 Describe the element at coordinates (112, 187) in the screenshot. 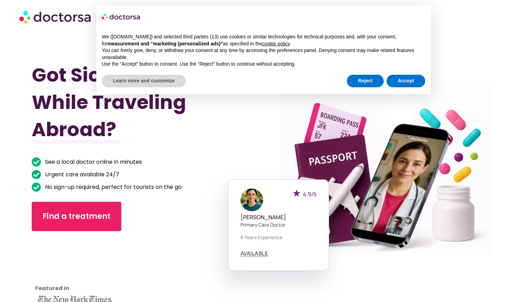

I see `span: No sign-up required, perfect for tourists on the go` at that location.